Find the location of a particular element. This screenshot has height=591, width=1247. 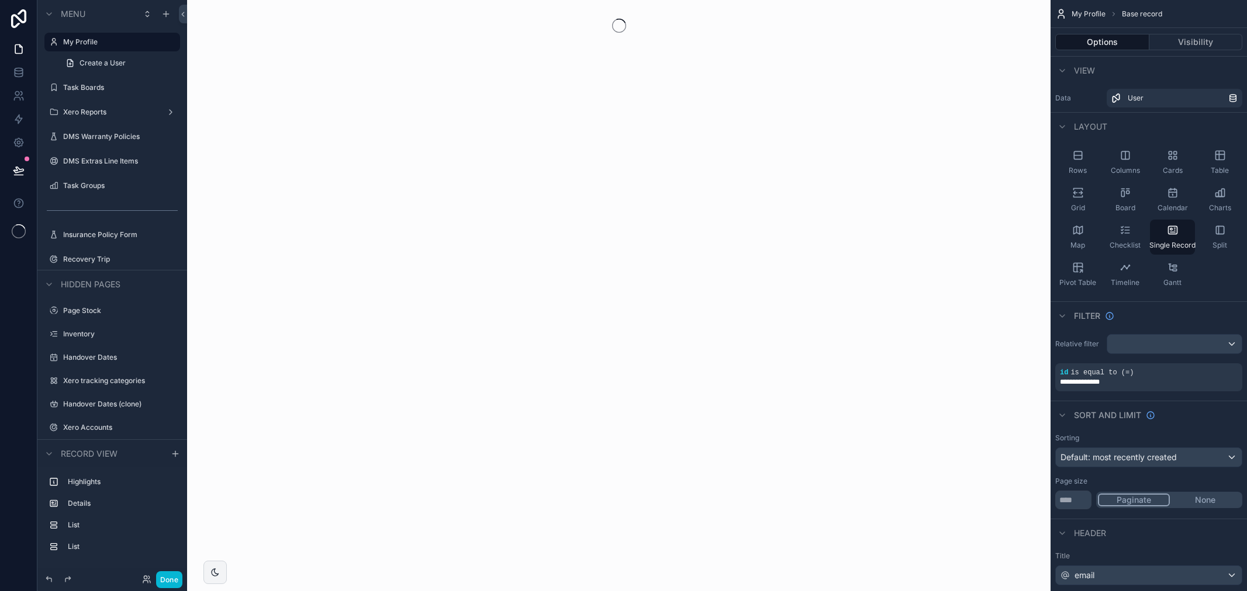

a: My Profile is located at coordinates (118, 42).